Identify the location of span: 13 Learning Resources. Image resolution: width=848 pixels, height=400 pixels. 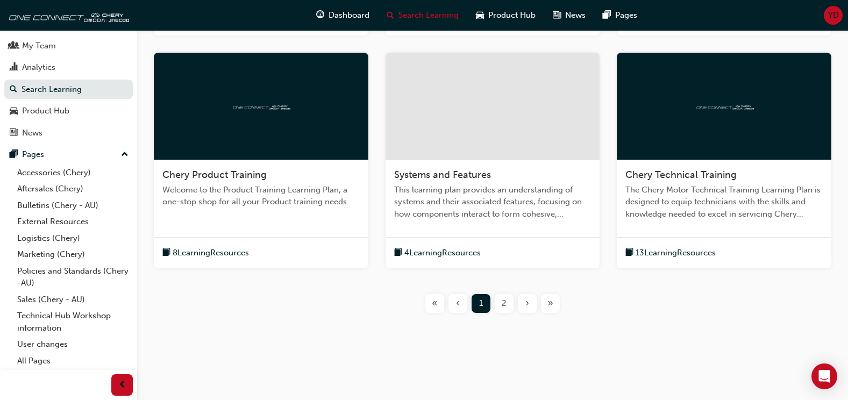
(676, 253).